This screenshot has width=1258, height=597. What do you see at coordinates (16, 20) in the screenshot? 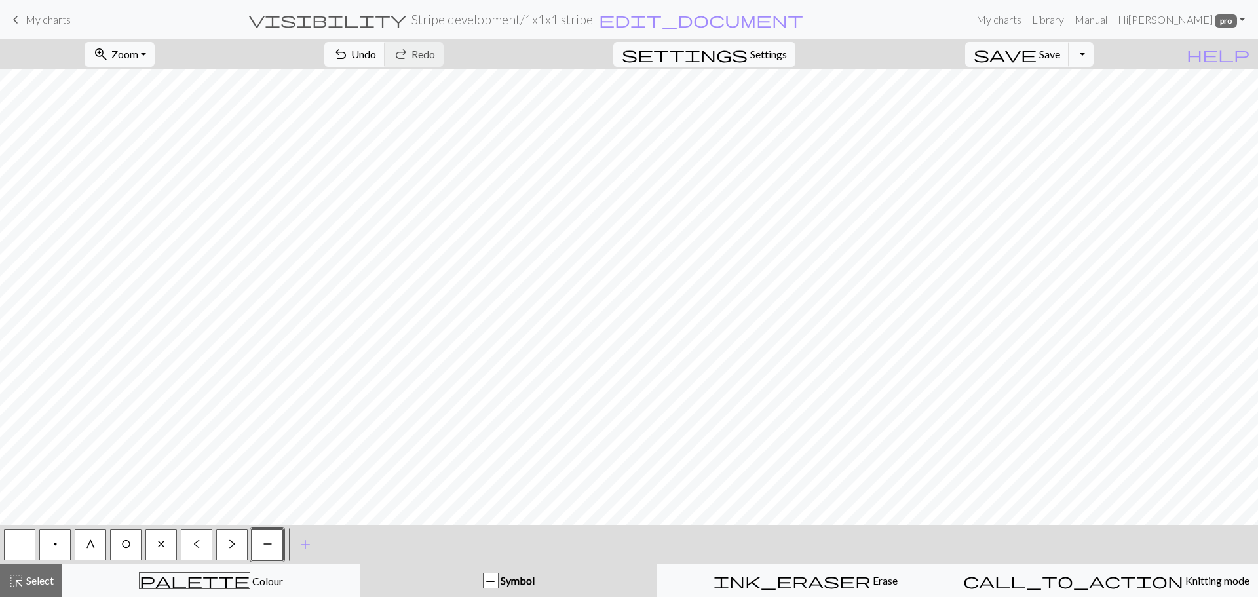
I see `span: keyboard_arrow_left` at bounding box center [16, 20].